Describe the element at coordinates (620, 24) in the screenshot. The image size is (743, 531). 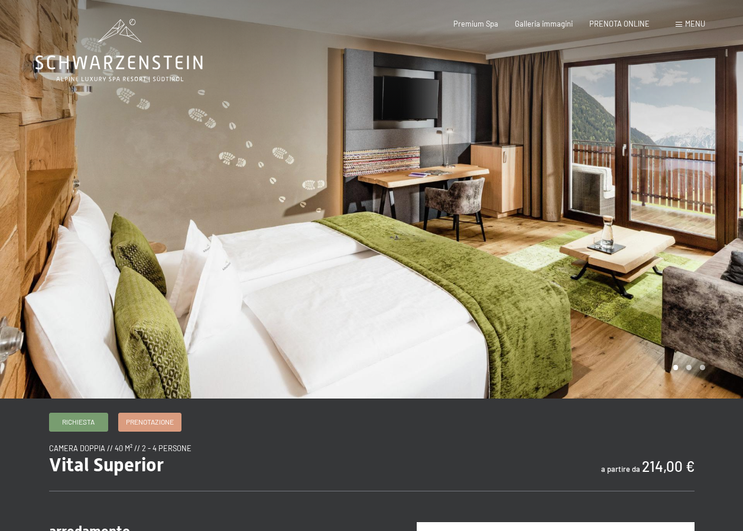
I see `a: PRENOTA ONLINE` at that location.